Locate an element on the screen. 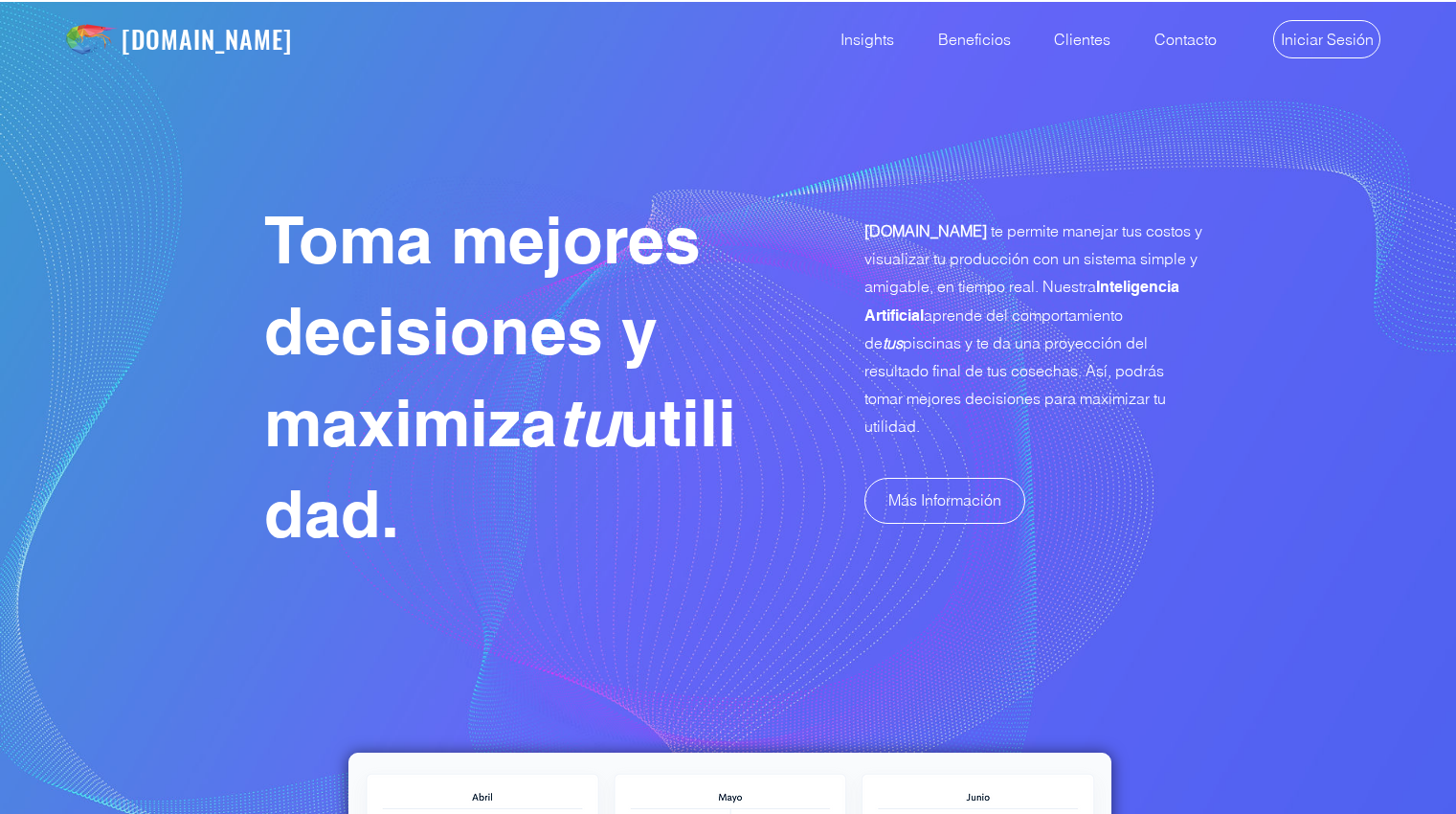 This screenshot has width=1456, height=814. a: Más Información is located at coordinates (944, 501).